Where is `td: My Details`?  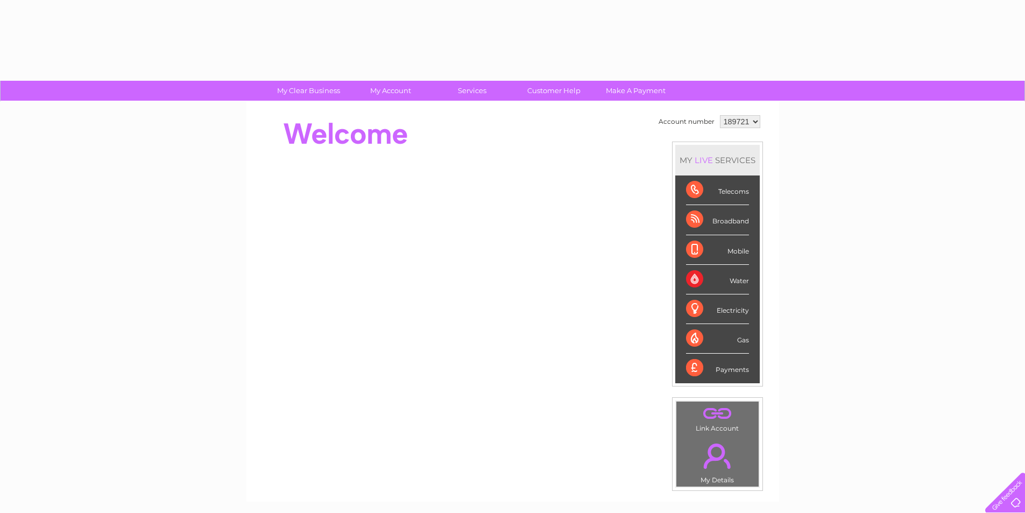
td: My Details is located at coordinates (717, 461).